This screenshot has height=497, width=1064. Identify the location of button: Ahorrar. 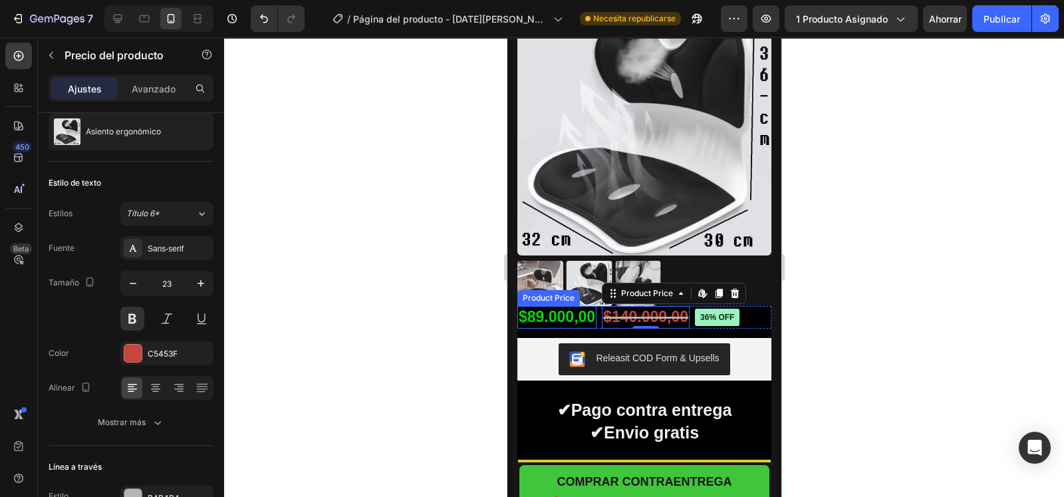
(945, 19).